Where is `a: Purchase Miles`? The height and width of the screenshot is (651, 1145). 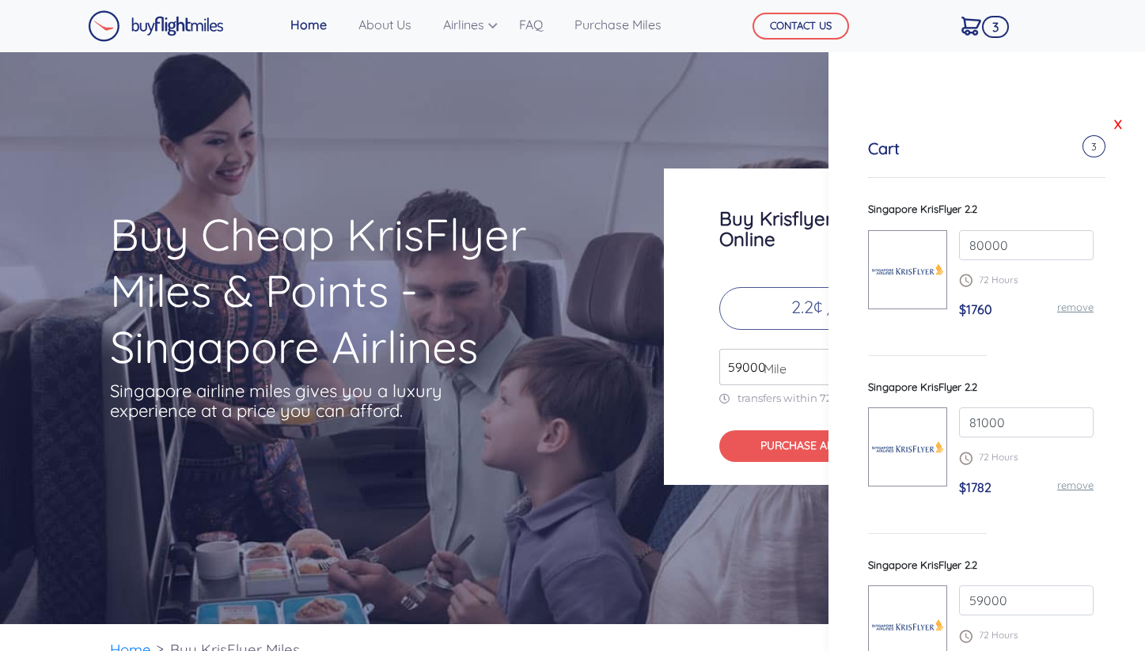 a: Purchase Miles is located at coordinates (618, 25).